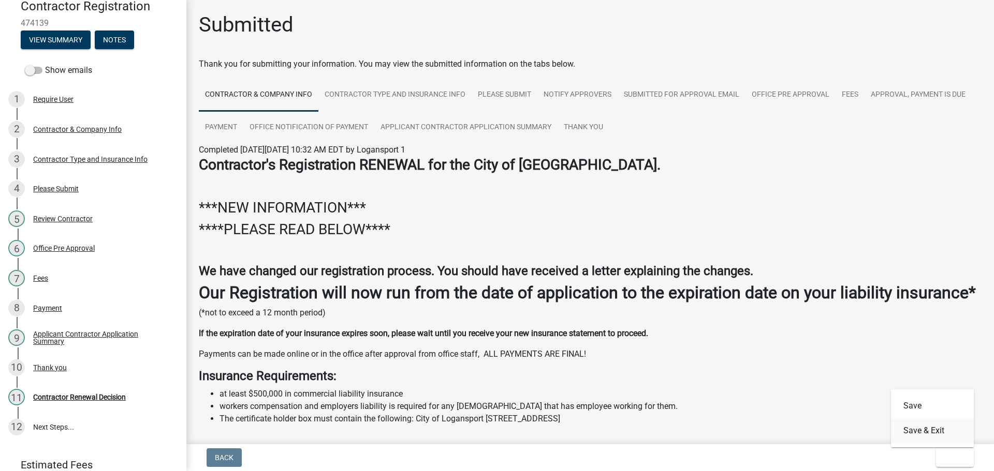 This screenshot has height=471, width=994. Describe the element at coordinates (56, 189) in the screenshot. I see `div: Please Submit` at that location.